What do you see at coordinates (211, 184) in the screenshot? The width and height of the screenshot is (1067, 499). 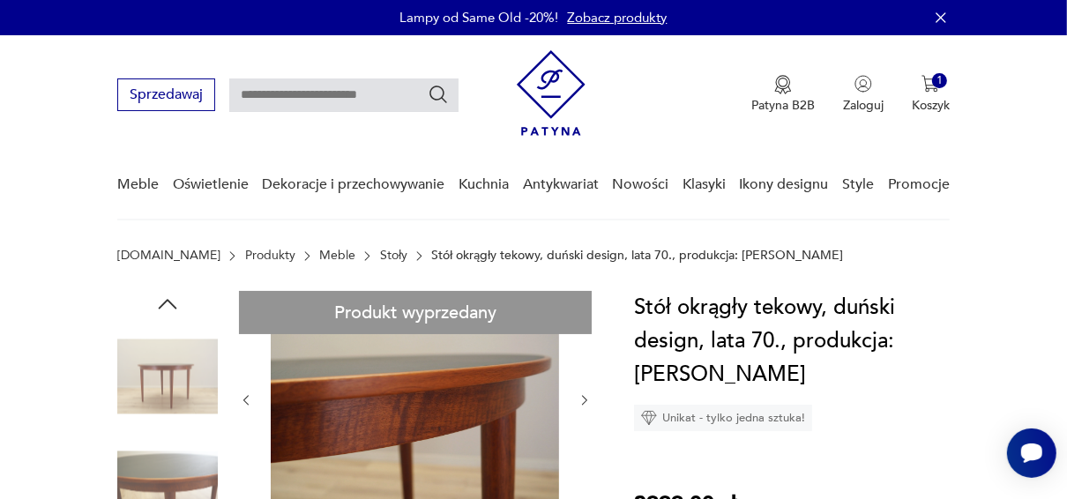 I see `a: Oświetlenie` at bounding box center [211, 184].